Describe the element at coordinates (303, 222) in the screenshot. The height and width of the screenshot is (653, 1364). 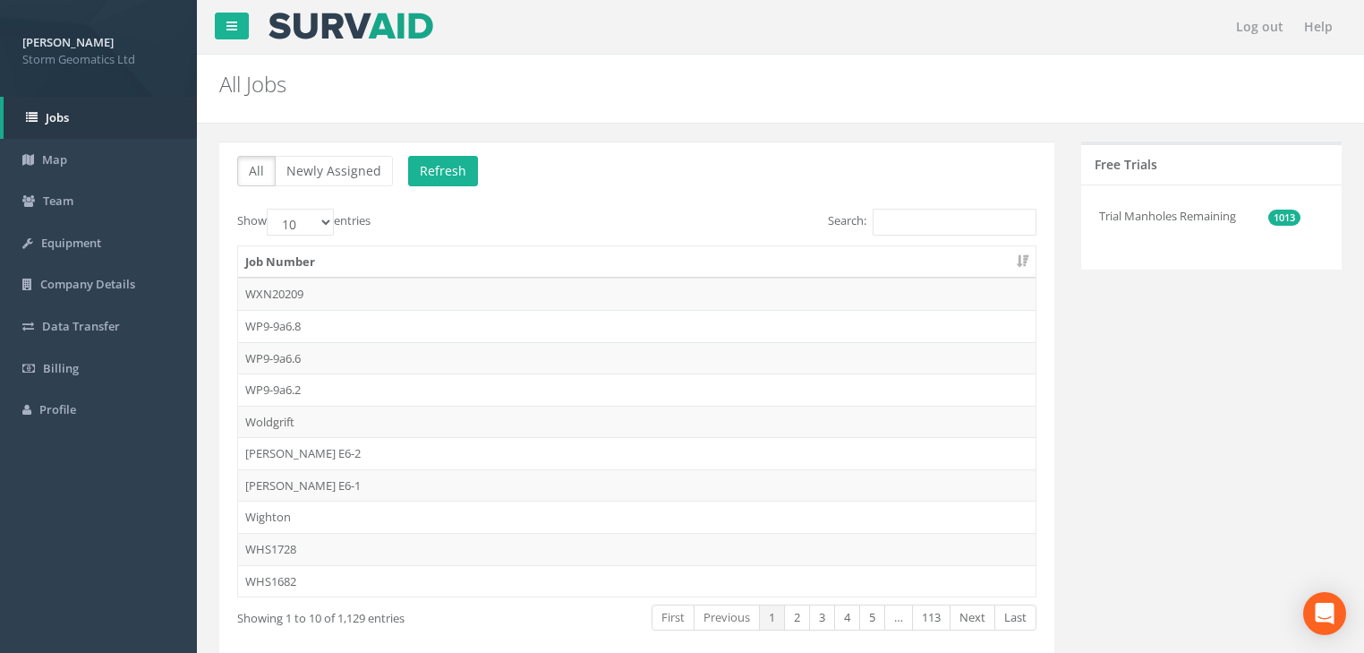
I see `label: Show entries` at that location.